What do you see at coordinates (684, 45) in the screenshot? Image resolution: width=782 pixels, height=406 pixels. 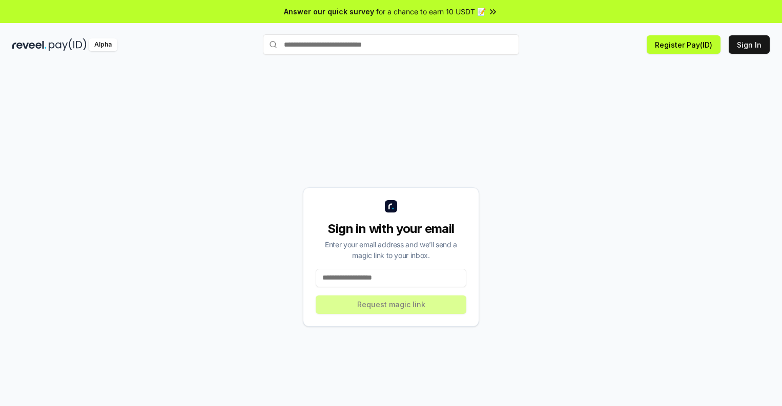 I see `button: Register Pay(ID)` at bounding box center [684, 45].